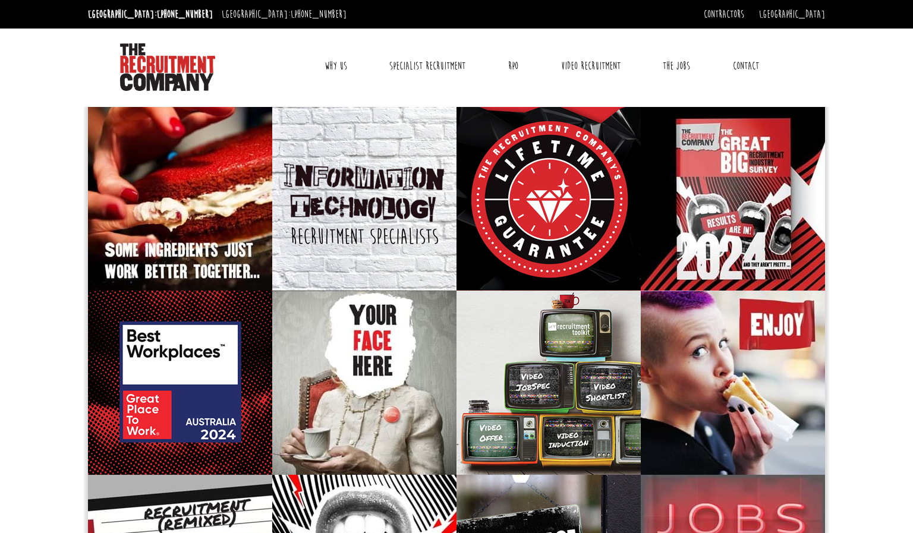  What do you see at coordinates (746, 66) in the screenshot?
I see `a: Contact` at bounding box center [746, 66].